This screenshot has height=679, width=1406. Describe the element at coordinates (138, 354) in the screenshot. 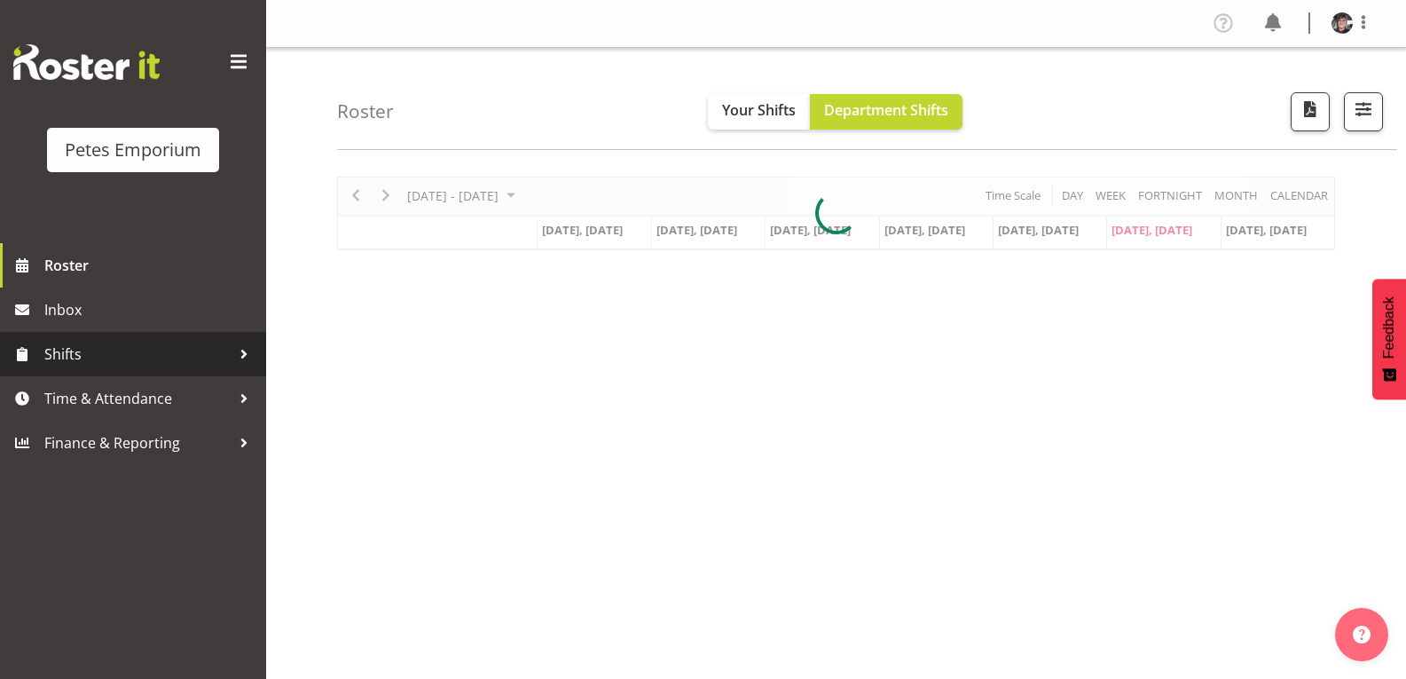

I see `span: Shifts` at that location.